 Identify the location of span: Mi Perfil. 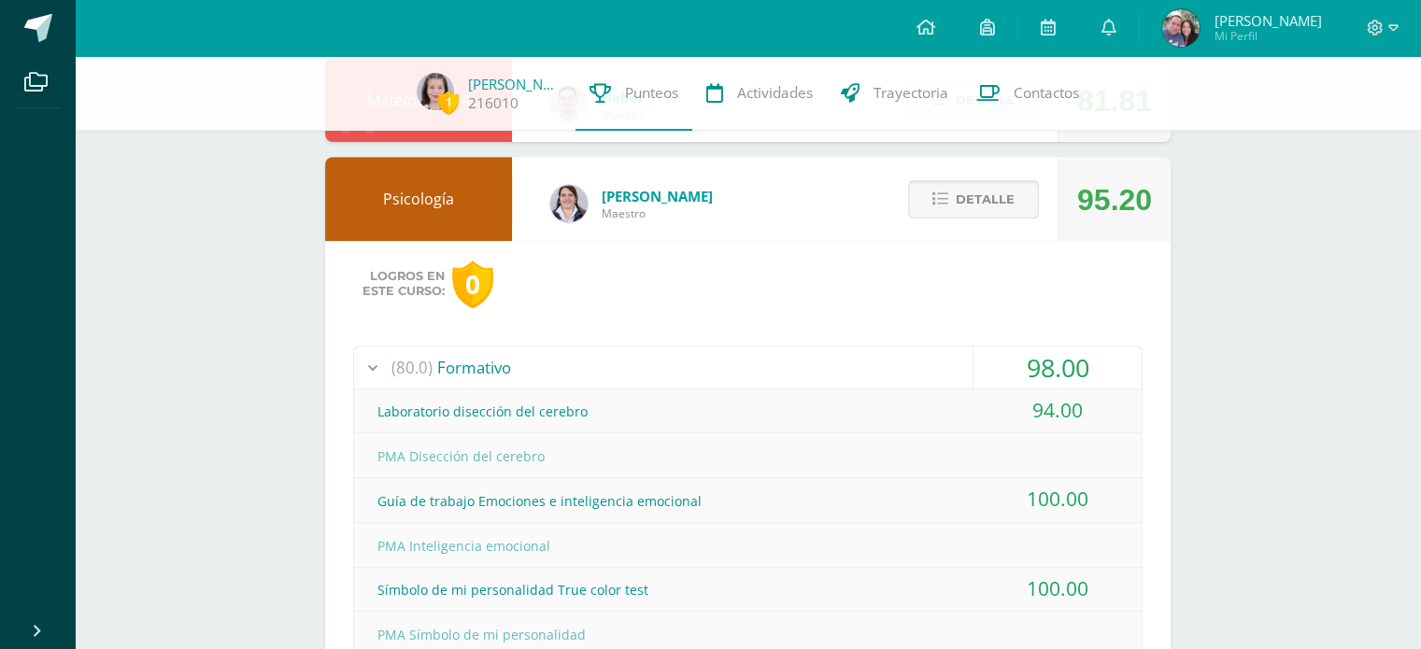
(1267, 35).